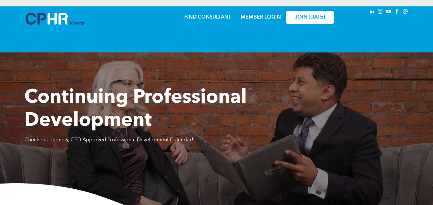 This screenshot has width=433, height=205. I want to click on a: linkedin, so click(372, 12).